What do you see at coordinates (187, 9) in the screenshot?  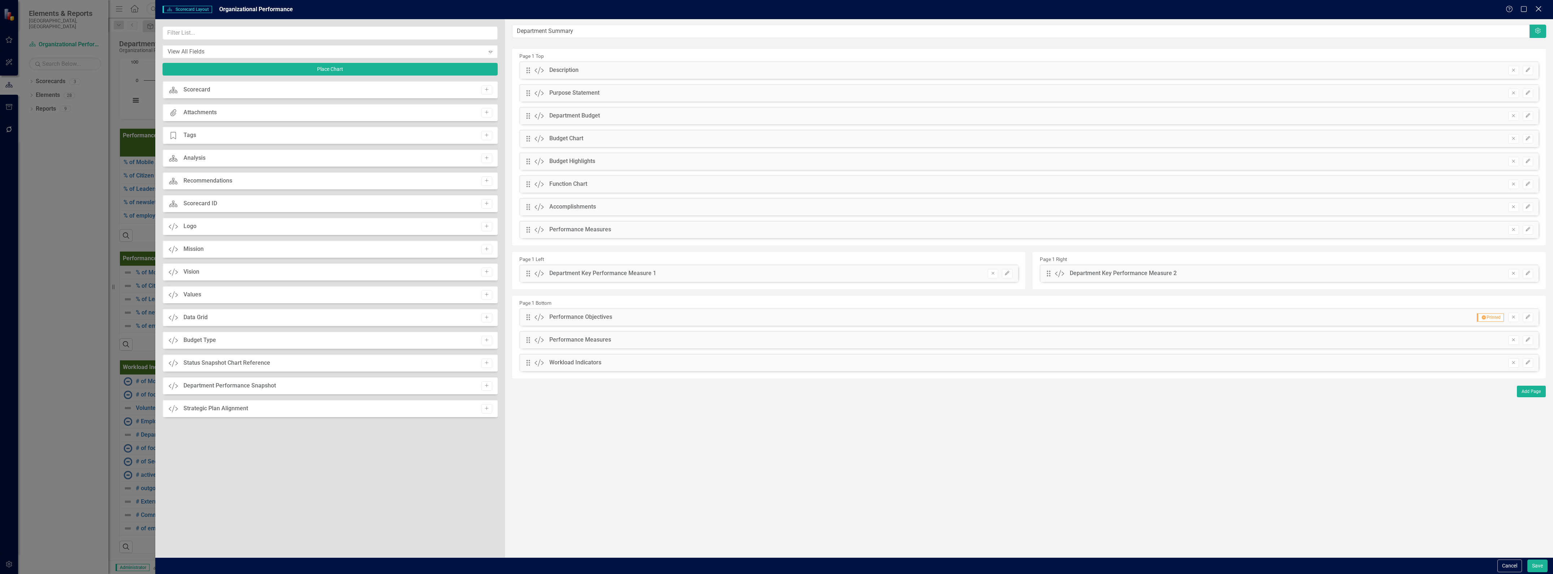 I see `span: Scorecard Layout` at bounding box center [187, 9].